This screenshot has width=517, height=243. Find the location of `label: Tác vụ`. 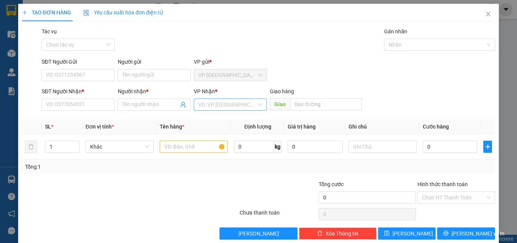

label: Tác vụ is located at coordinates (49, 31).